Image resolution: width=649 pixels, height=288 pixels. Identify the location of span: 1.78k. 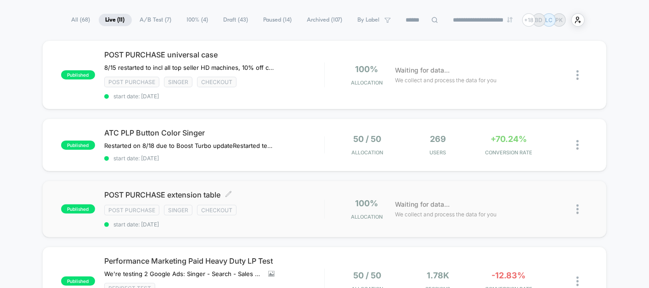
(438, 275).